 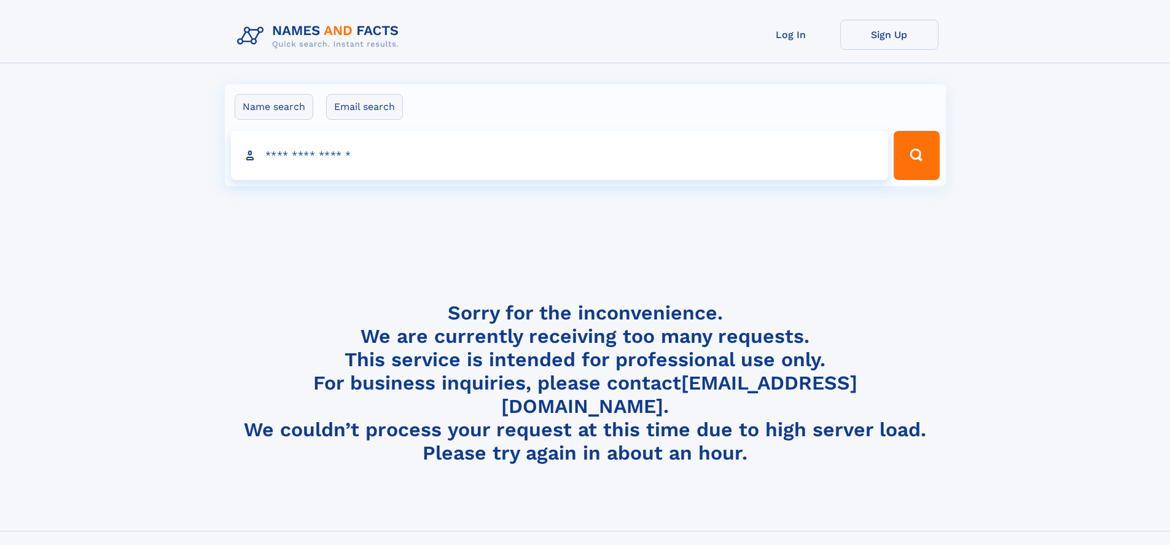 What do you see at coordinates (791, 34) in the screenshot?
I see `a: Log In` at bounding box center [791, 34].